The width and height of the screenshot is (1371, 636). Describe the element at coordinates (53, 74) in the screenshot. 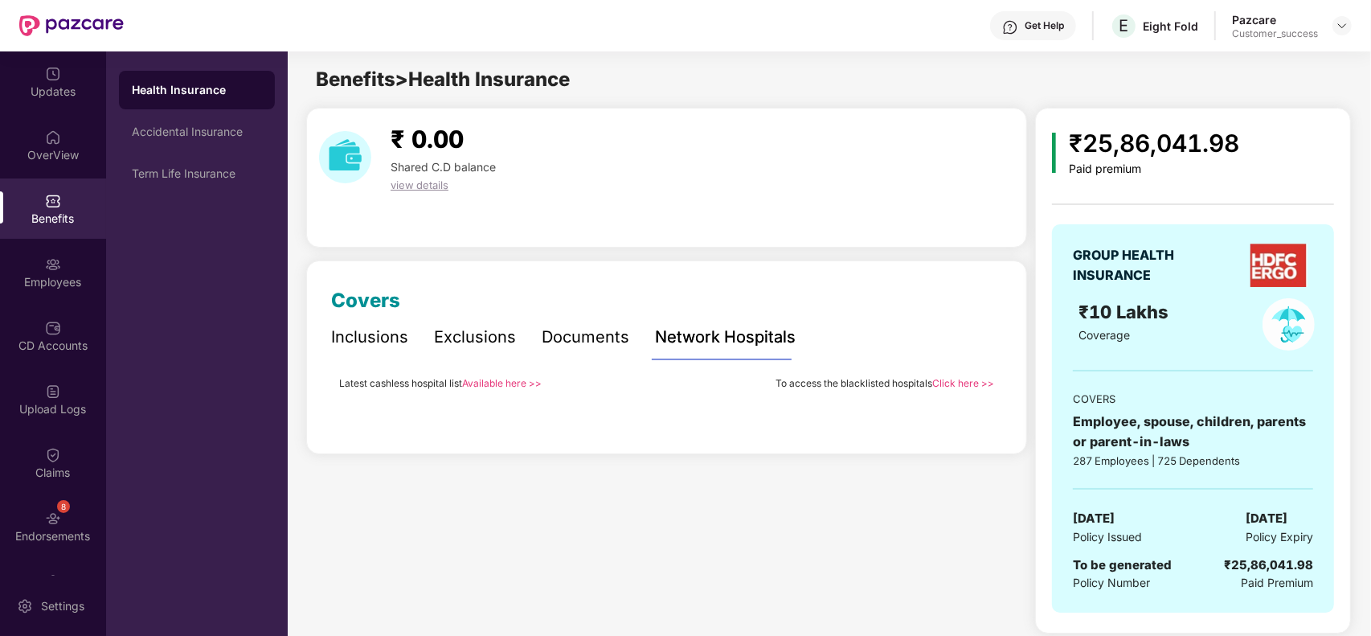

I see `img: svg+xml;base64,PHN2ZyBpZD0iVXBkYXRlZCIgeG1sbnM9Imh0dHA6Ly93d3cudzMub3JnLzIwMDAvc3ZnIiB3aWR0aD0iMj...` at that location.